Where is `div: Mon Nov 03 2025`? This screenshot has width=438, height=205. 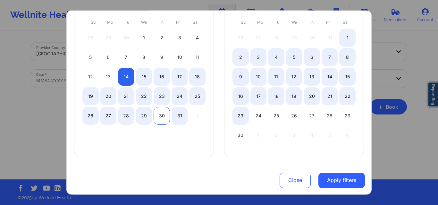 div: Mon Nov 03 2025 is located at coordinates (258, 57).